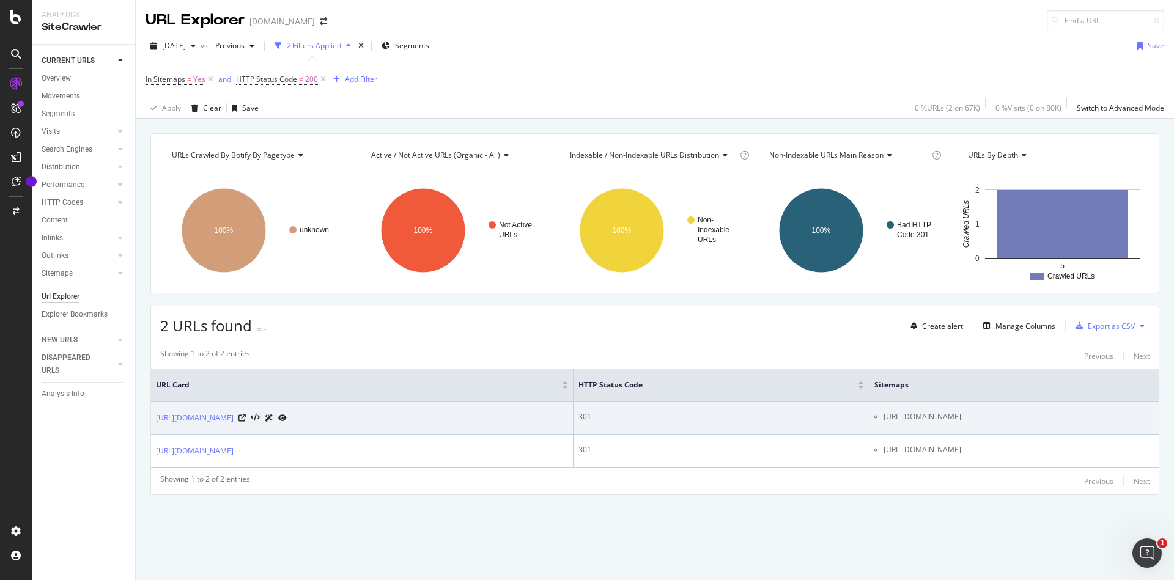 The height and width of the screenshot is (580, 1174). What do you see at coordinates (1028, 108) in the screenshot?
I see `div: 0 % Visits ( 0 on 80K )` at bounding box center [1028, 108].